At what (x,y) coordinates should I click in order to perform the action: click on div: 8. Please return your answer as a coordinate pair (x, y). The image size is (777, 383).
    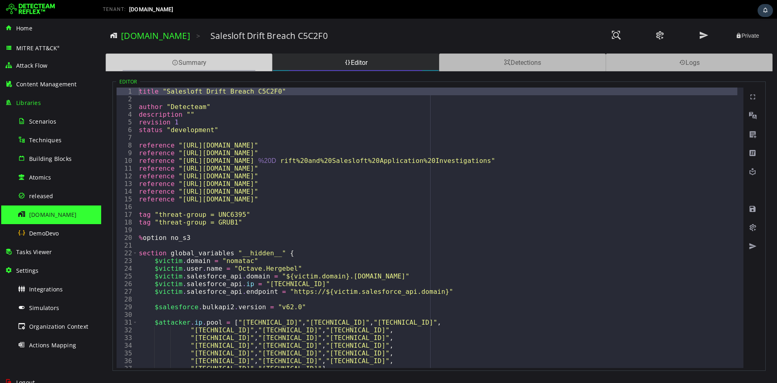
    Looking at the image, I should click on (26, 126).